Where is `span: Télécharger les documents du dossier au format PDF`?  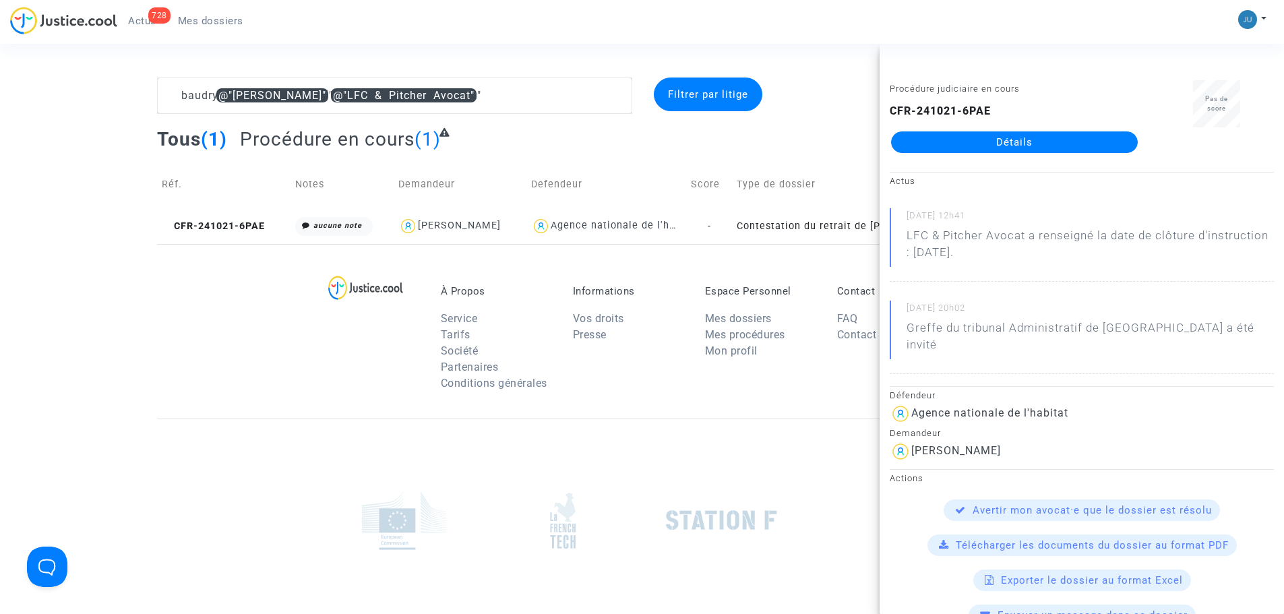 span: Télécharger les documents du dossier au format PDF is located at coordinates (1092, 545).